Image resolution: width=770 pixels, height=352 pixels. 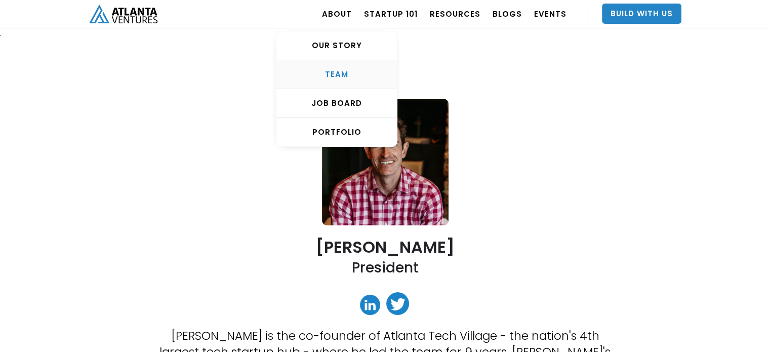 I want to click on div: PORTFOLIO, so click(x=337, y=132).